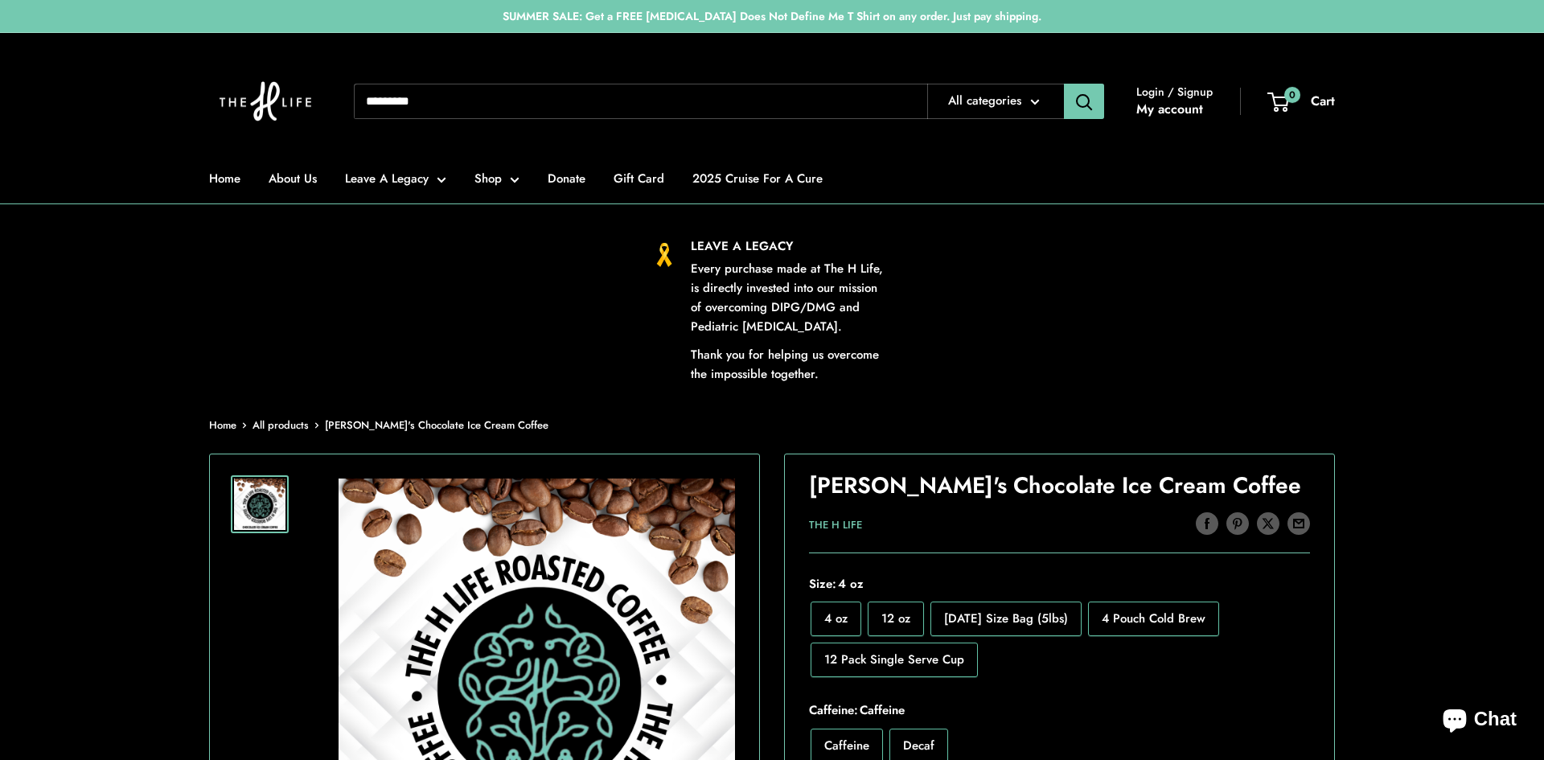  I want to click on a: All products, so click(281, 425).